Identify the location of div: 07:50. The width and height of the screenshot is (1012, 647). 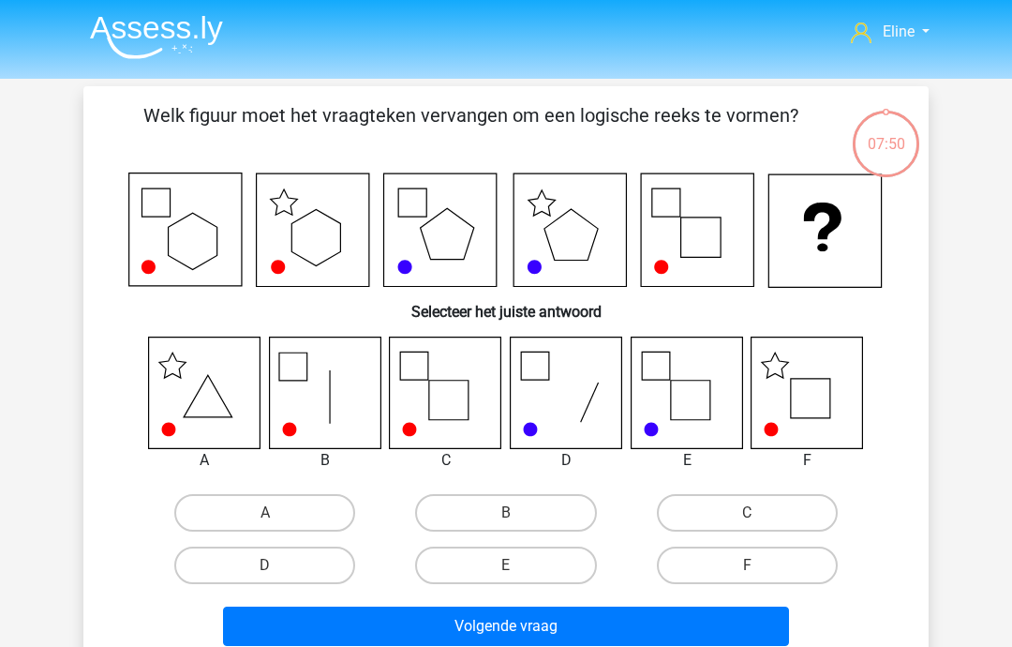
(885, 132).